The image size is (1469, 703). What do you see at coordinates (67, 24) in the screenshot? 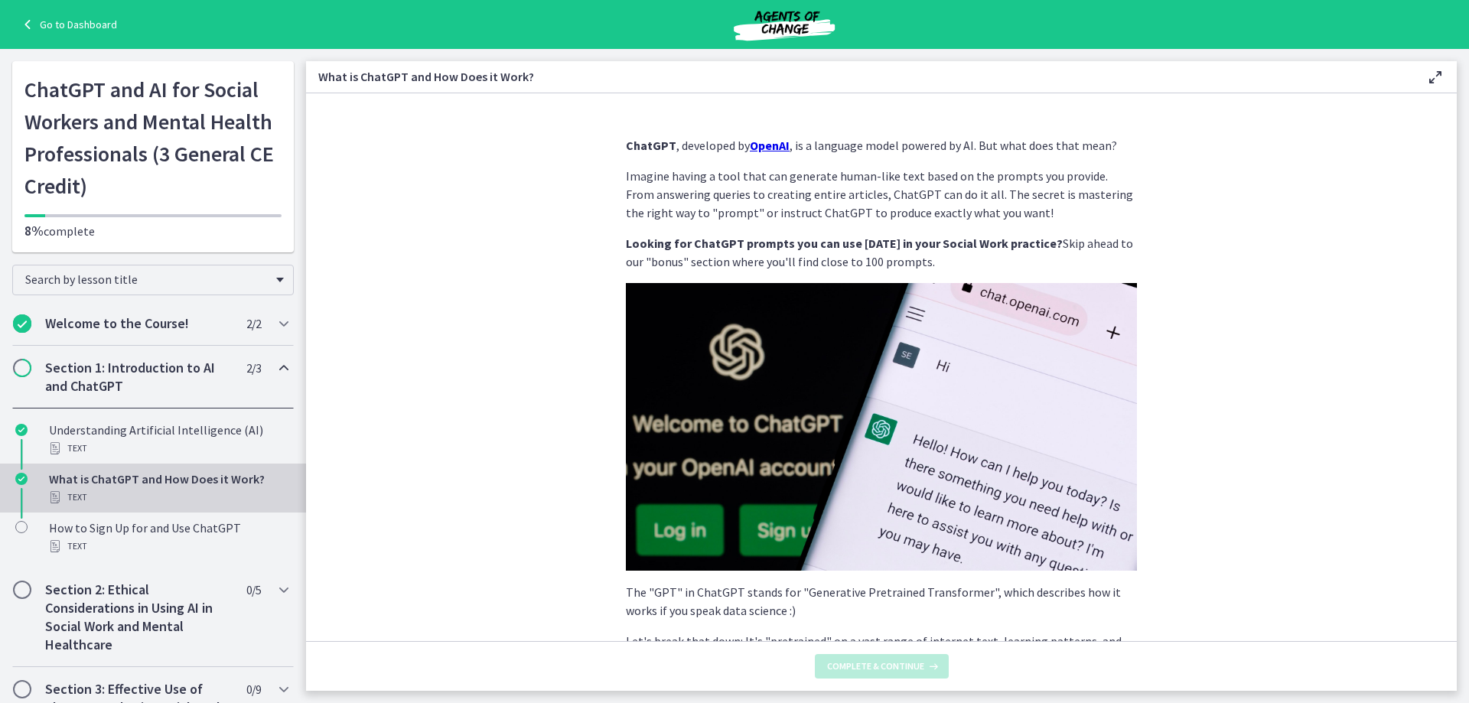
I see `a: Go to Dashboard` at bounding box center [67, 24].